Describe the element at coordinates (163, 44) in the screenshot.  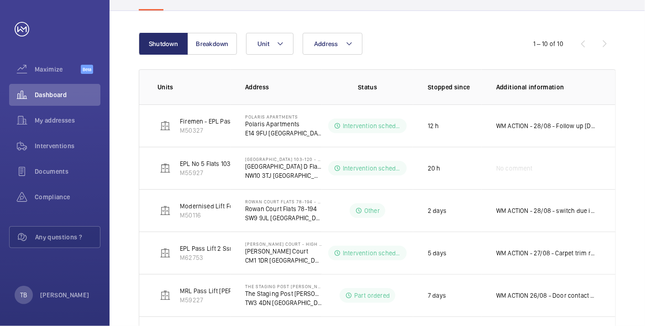
I see `button: Shutdown` at that location.